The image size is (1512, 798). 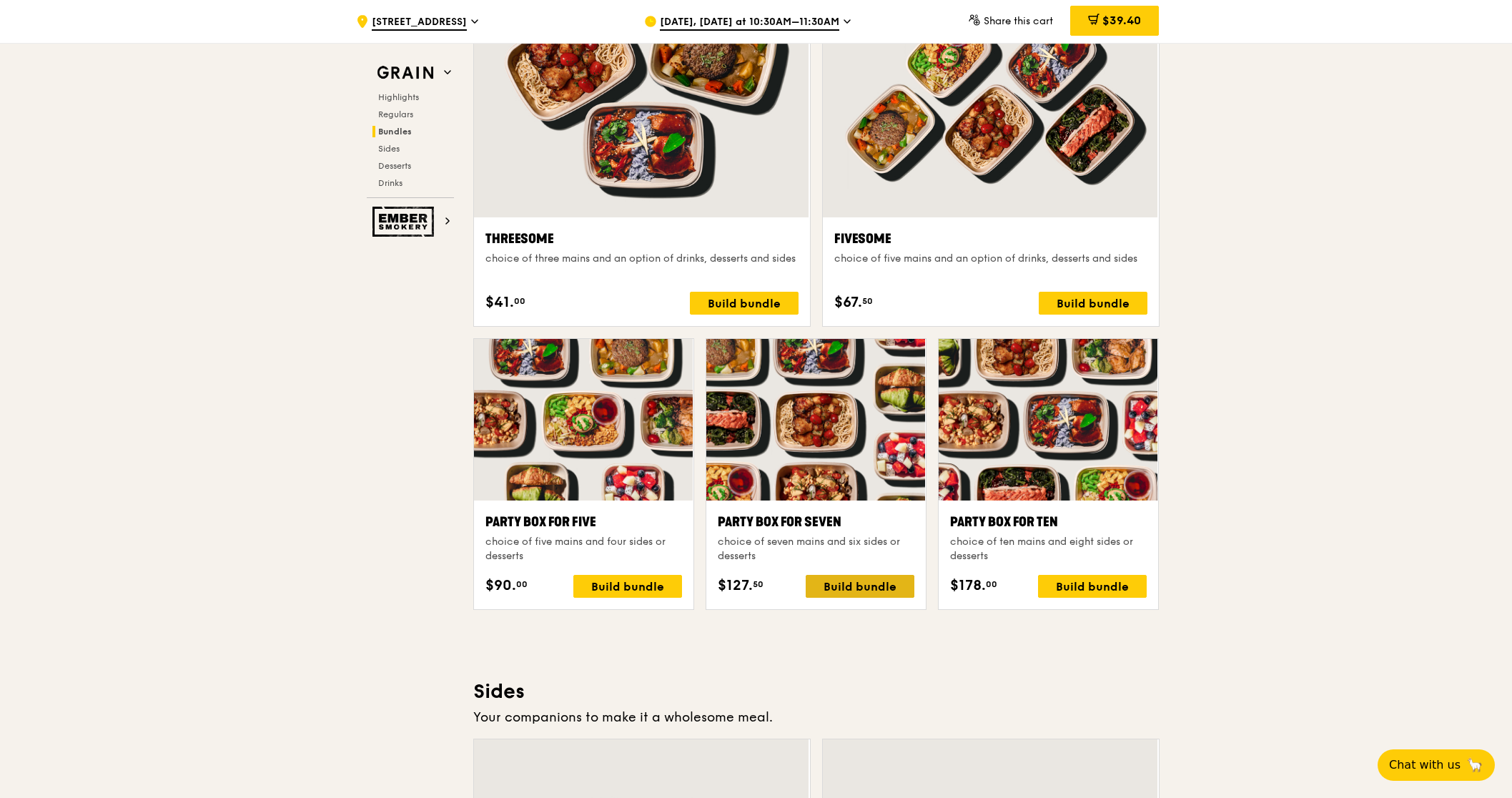 I want to click on span: $39.40, so click(x=1122, y=20).